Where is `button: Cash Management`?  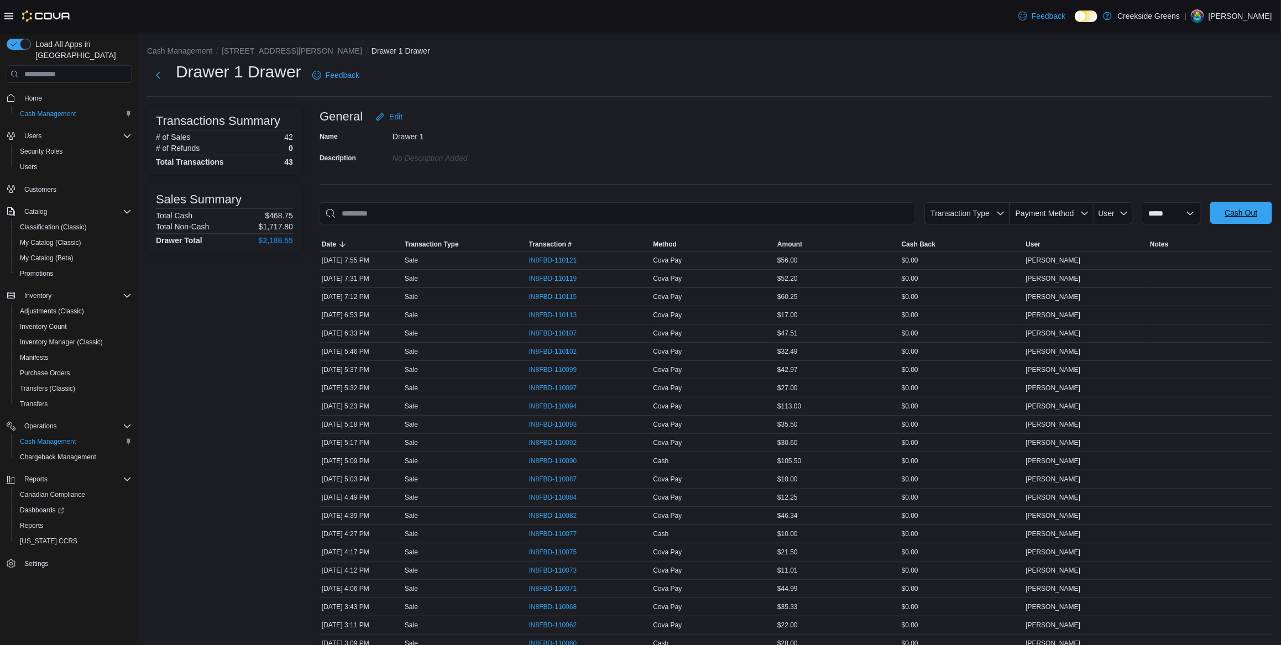 button: Cash Management is located at coordinates (74, 114).